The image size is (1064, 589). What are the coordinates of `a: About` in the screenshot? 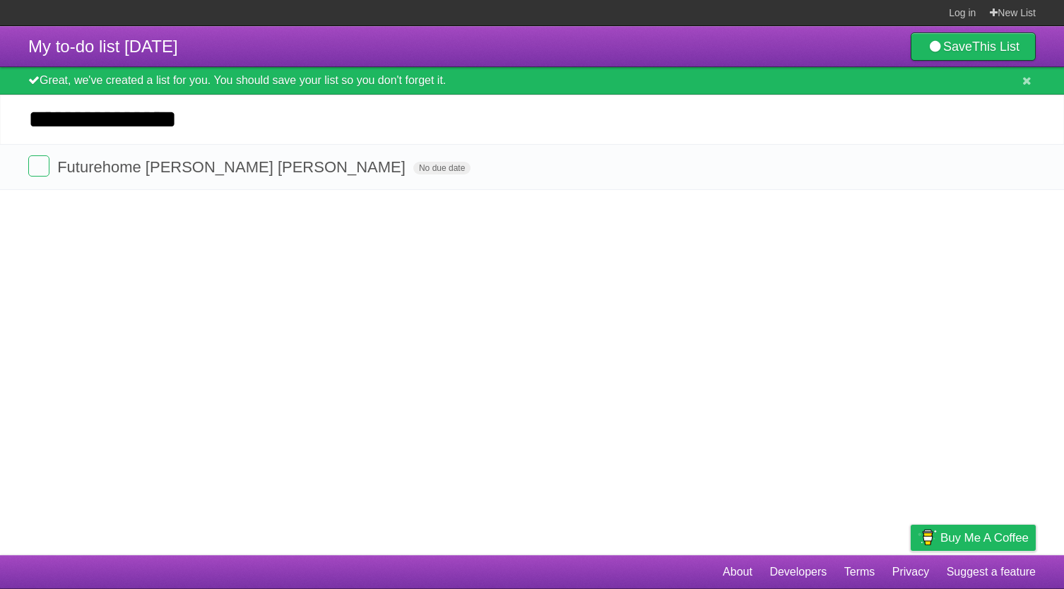 It's located at (737, 572).